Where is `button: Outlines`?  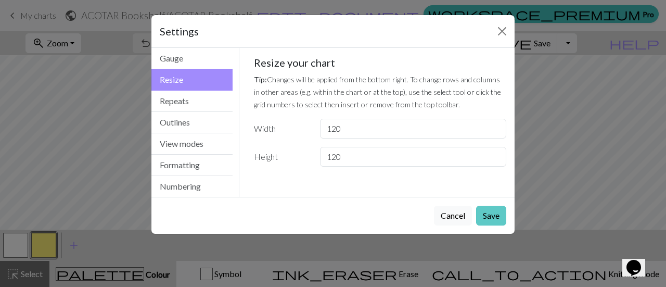
button: Outlines is located at coordinates (192, 122).